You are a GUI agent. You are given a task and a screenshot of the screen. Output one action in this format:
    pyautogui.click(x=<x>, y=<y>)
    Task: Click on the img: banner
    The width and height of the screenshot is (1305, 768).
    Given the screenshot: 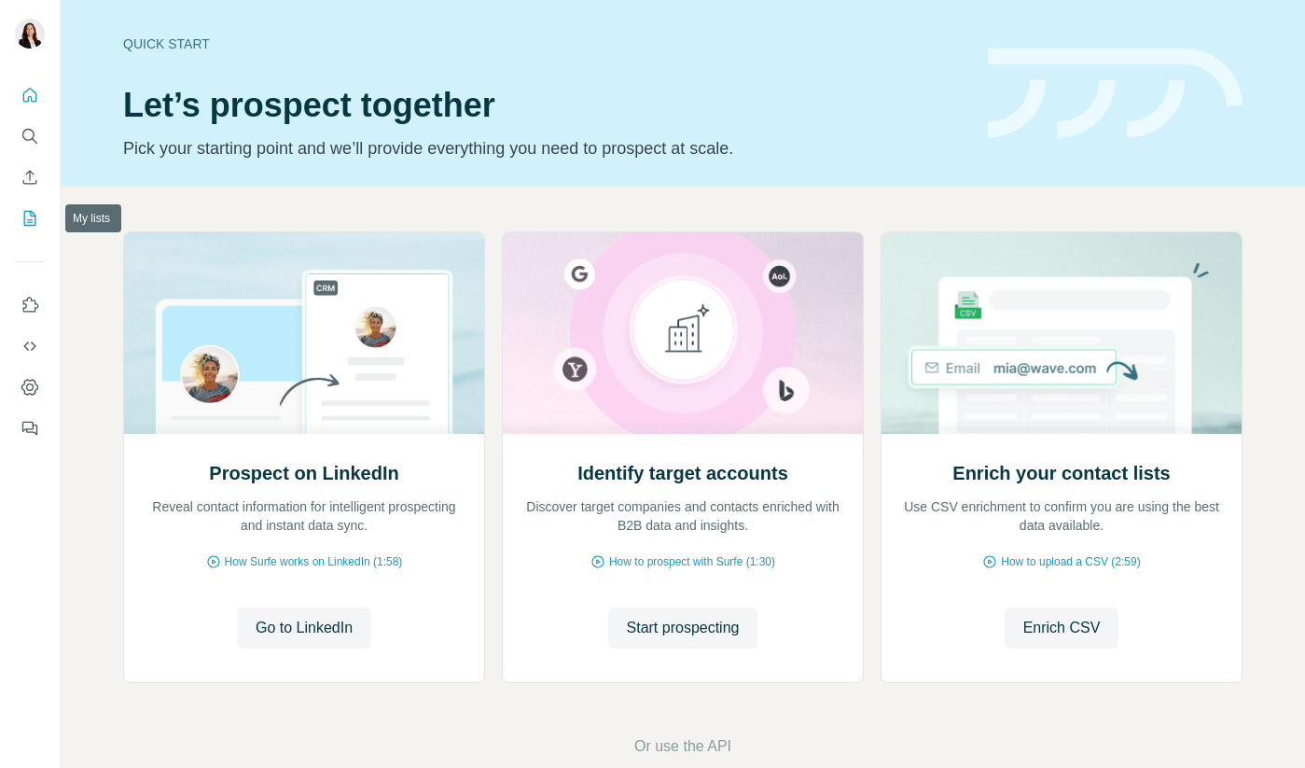 What is the action you would take?
    pyautogui.click(x=1114, y=93)
    